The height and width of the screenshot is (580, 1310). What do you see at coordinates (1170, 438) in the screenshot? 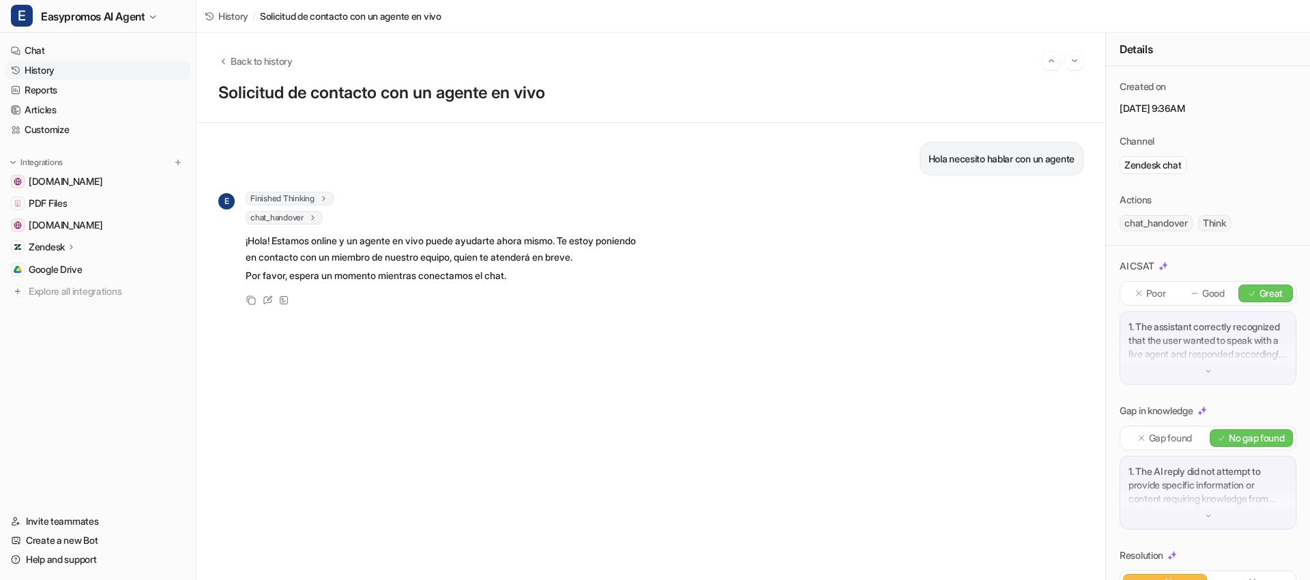
I see `p: Gap found` at bounding box center [1170, 438].